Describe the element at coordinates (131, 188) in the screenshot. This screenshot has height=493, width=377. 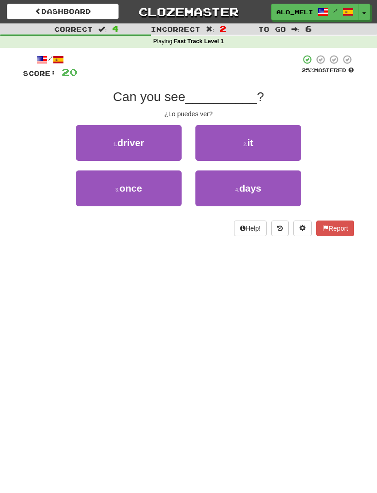
I see `span: once` at that location.